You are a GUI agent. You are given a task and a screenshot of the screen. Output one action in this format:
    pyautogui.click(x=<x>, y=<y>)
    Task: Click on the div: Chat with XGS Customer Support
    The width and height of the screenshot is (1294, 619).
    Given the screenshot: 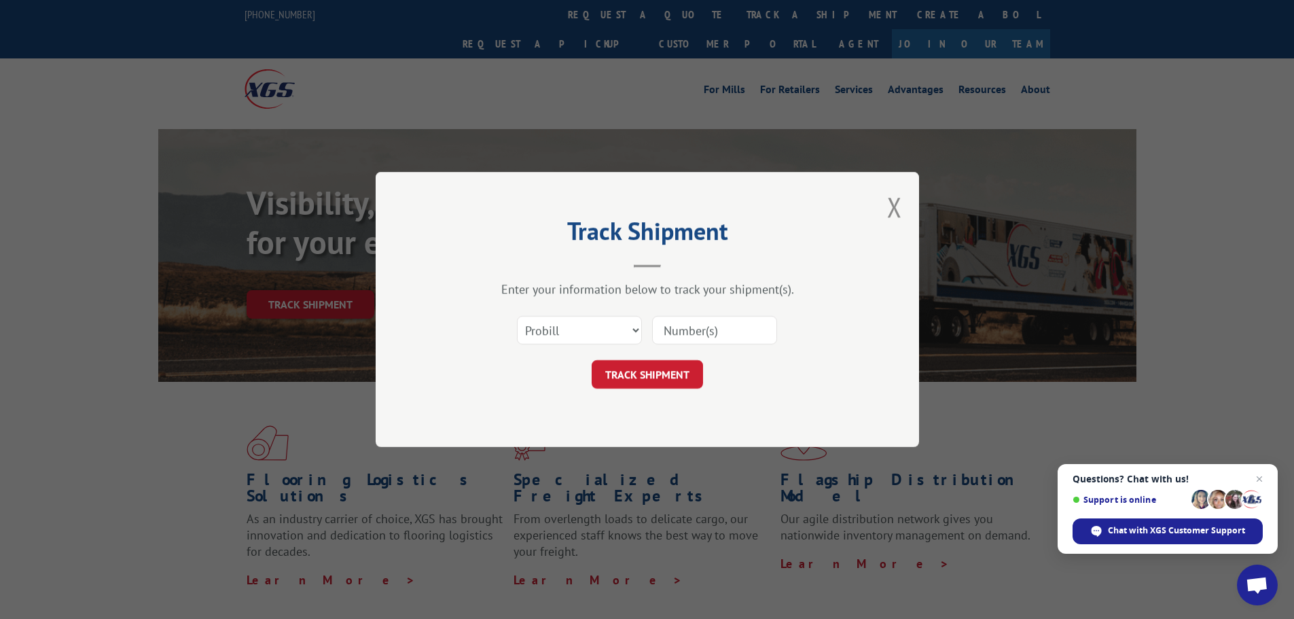 What is the action you would take?
    pyautogui.click(x=1167, y=531)
    